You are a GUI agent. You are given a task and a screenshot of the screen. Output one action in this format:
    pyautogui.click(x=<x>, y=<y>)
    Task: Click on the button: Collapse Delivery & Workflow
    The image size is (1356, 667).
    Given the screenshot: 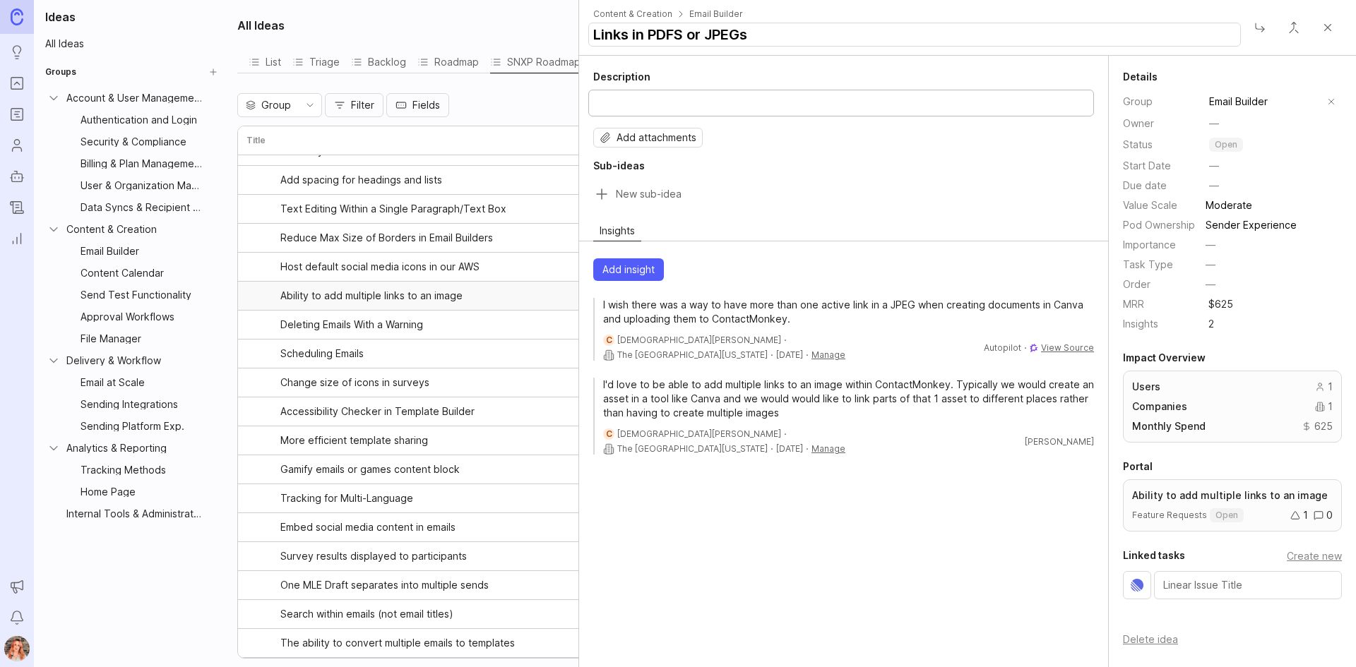 What is the action you would take?
    pyautogui.click(x=54, y=361)
    